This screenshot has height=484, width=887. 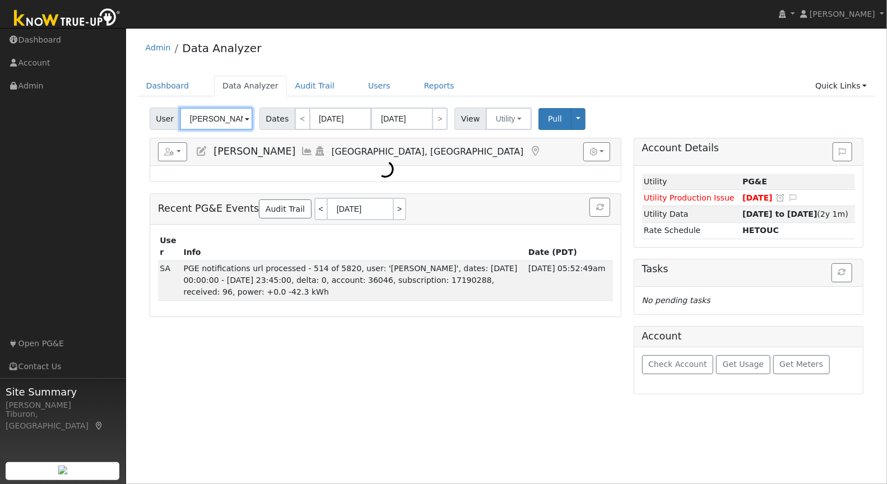 I want to click on a: Reports, so click(x=439, y=86).